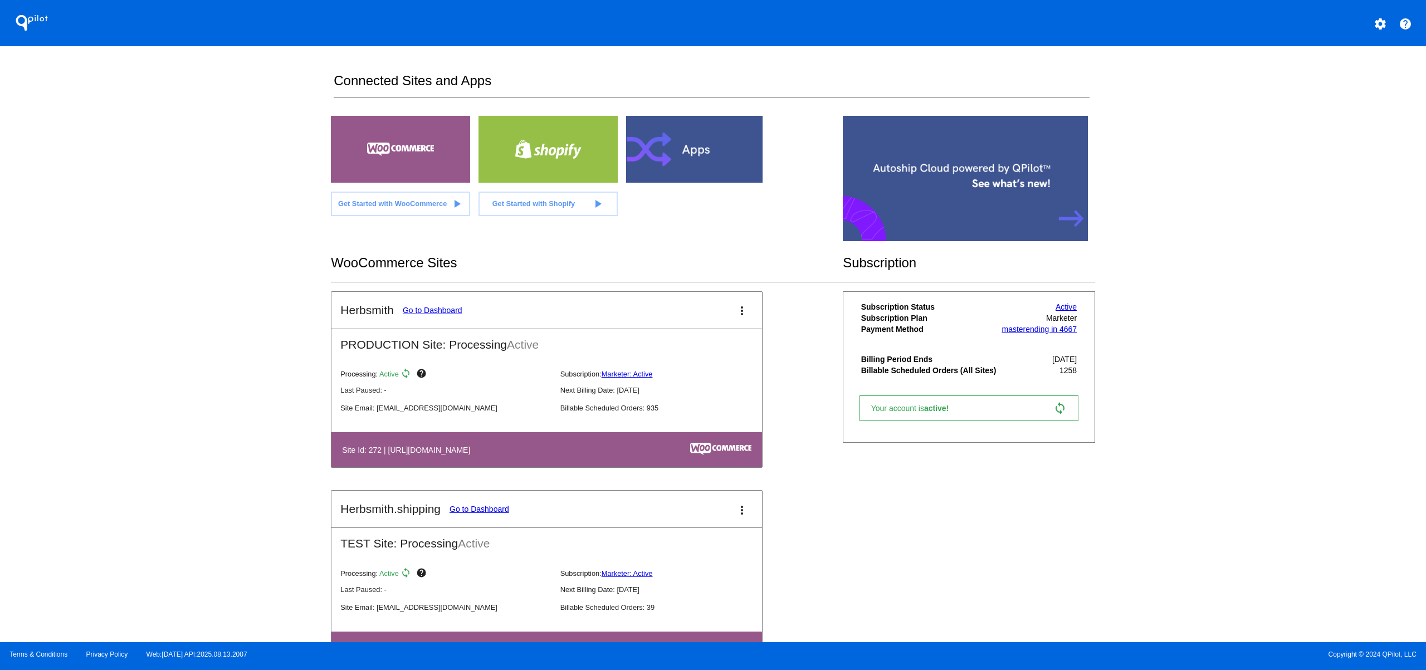 Image resolution: width=1426 pixels, height=670 pixels. What do you see at coordinates (534, 203) in the screenshot?
I see `span: Get Started with Shopify` at bounding box center [534, 203].